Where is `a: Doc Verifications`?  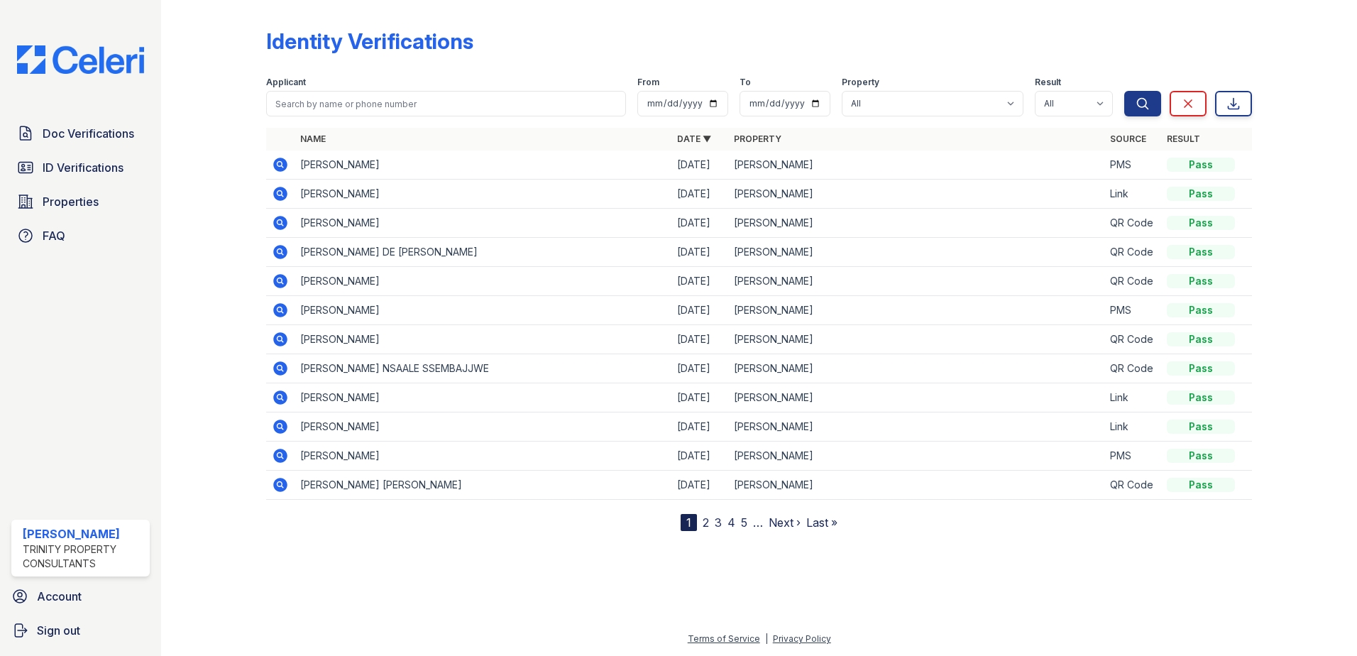 a: Doc Verifications is located at coordinates (80, 133).